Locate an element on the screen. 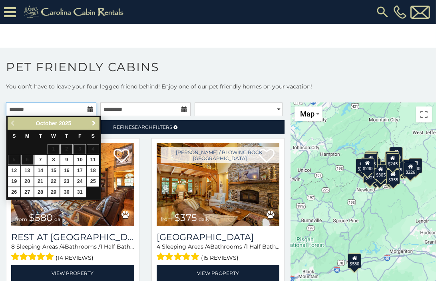 This screenshot has width=436, height=281. span: 2025 is located at coordinates (65, 123).